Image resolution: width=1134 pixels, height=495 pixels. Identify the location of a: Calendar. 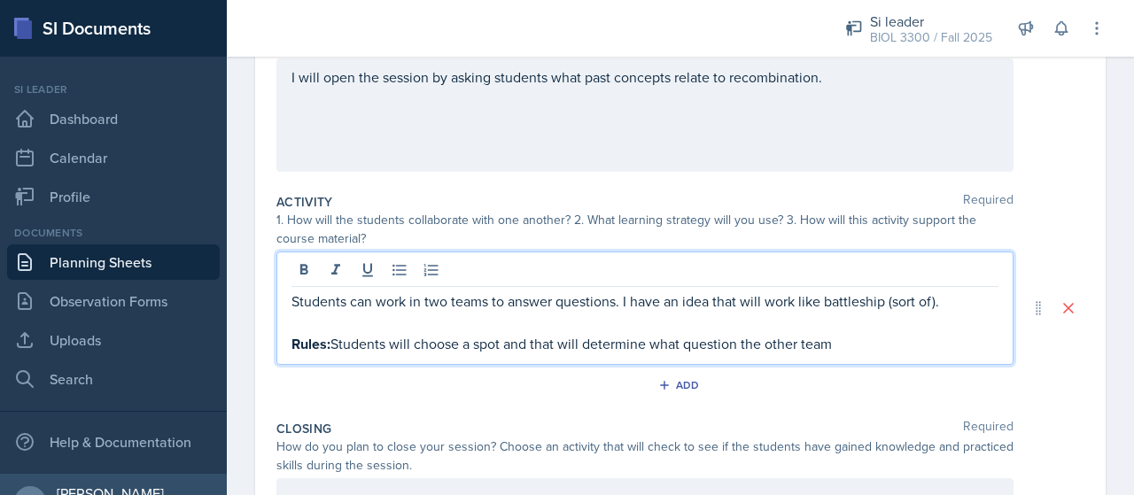
(113, 158).